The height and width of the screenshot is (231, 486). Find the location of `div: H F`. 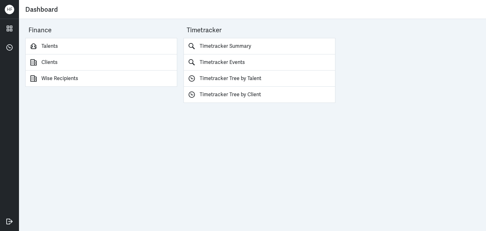

div: H F is located at coordinates (9, 9).